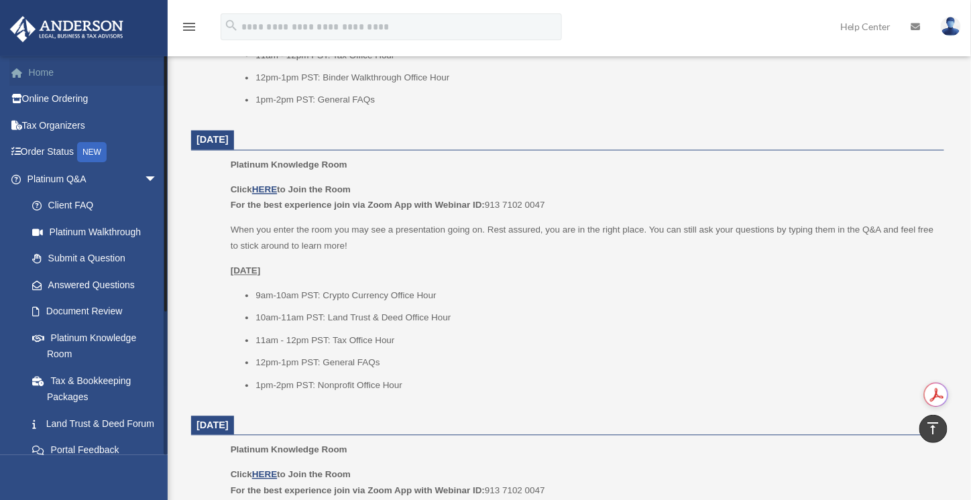 The height and width of the screenshot is (500, 971). What do you see at coordinates (93, 72) in the screenshot?
I see `a: Home` at bounding box center [93, 72].